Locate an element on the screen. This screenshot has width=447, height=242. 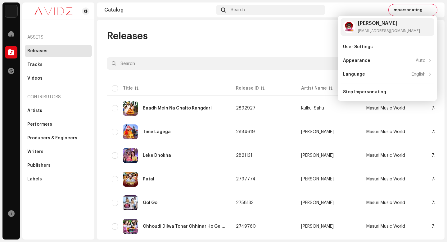
span: 2884619 is located at coordinates (245, 132).